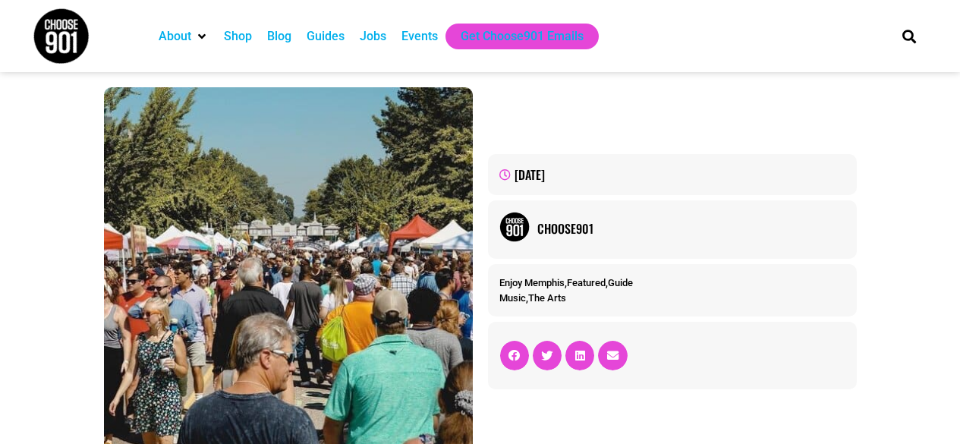 The image size is (960, 444). I want to click on a: Choose901, so click(691, 228).